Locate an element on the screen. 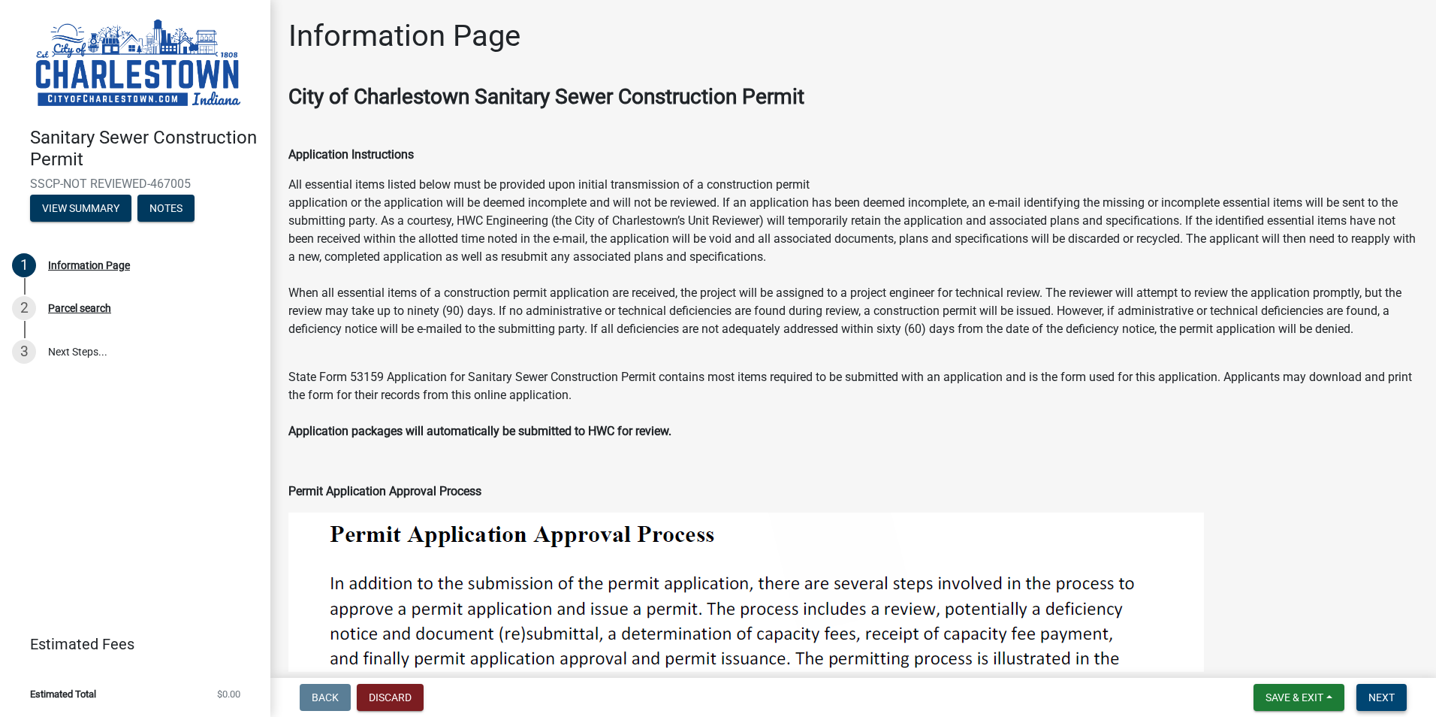 This screenshot has height=717, width=1436. h4: Sanitary Sewer Construction Permit is located at coordinates (144, 149).